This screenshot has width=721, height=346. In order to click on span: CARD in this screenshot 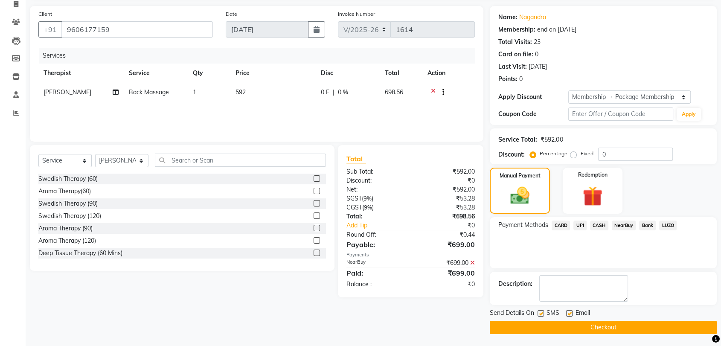, I will do `click(560, 225)`.